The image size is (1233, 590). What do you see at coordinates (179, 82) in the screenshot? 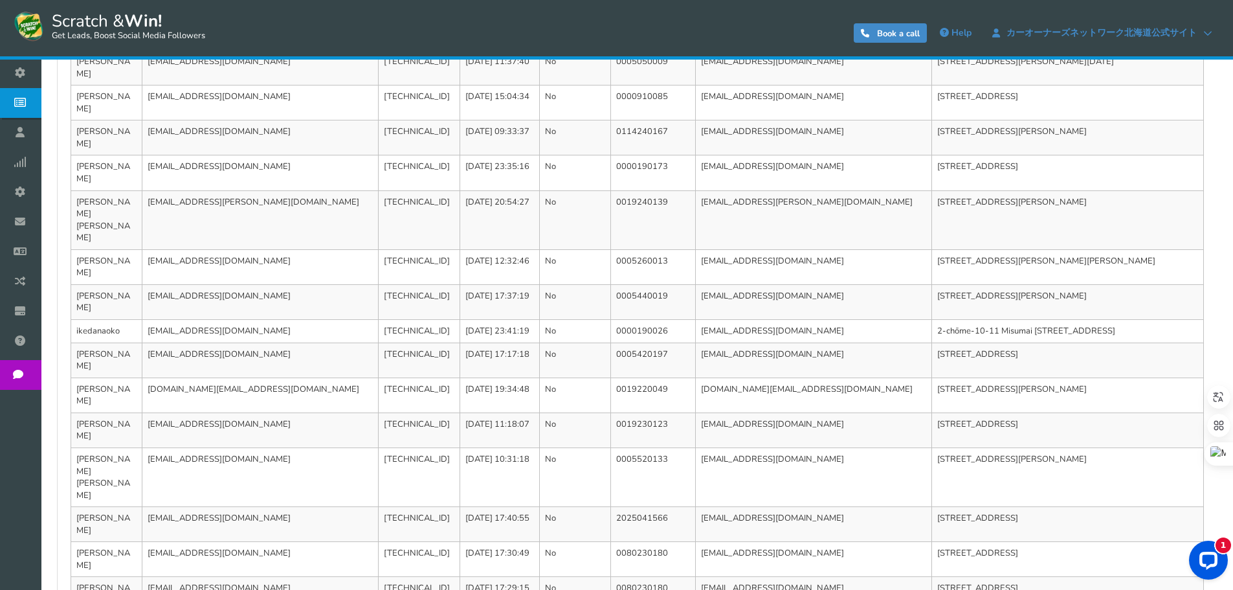
I see `div: キーワード流入` at bounding box center [179, 82].